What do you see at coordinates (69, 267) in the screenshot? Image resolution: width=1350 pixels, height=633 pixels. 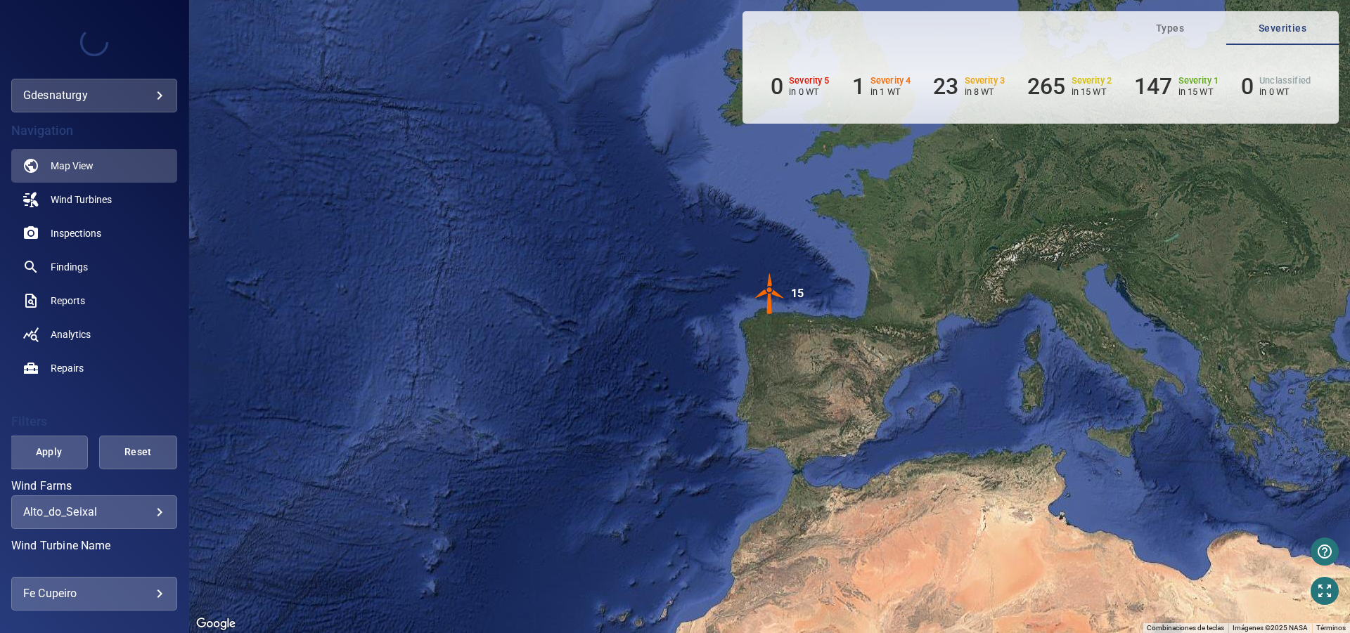 I see `span: Findings` at bounding box center [69, 267].